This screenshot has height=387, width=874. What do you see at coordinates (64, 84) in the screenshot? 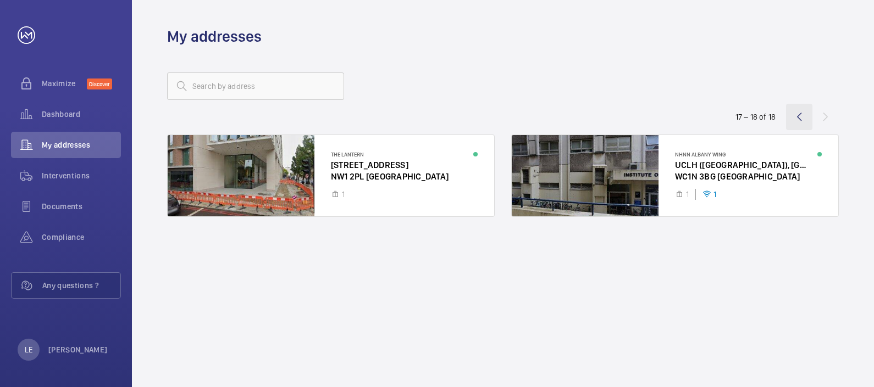
I see `span: Maximize` at bounding box center [64, 84].